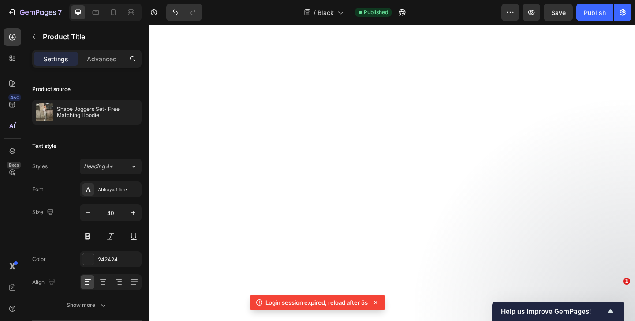 Image resolution: width=635 pixels, height=321 pixels. I want to click on div: Font, so click(38, 189).